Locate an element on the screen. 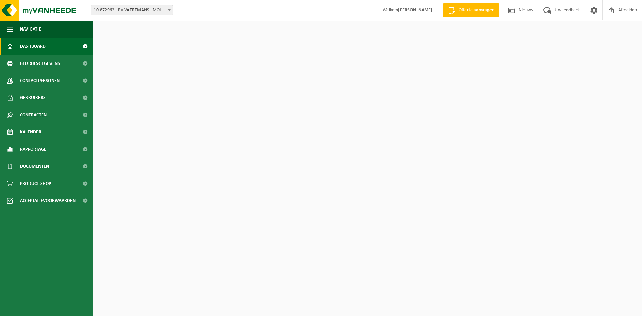 This screenshot has height=316, width=642. span: Acceptatievoorwaarden is located at coordinates (48, 201).